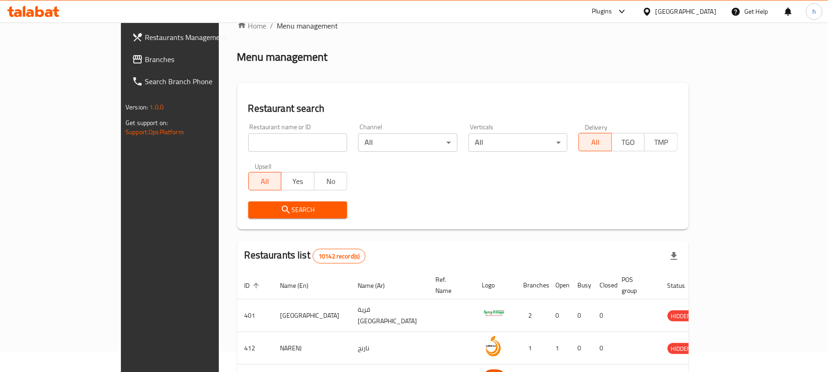 Image resolution: width=828 pixels, height=372 pixels. I want to click on button: Search, so click(298, 210).